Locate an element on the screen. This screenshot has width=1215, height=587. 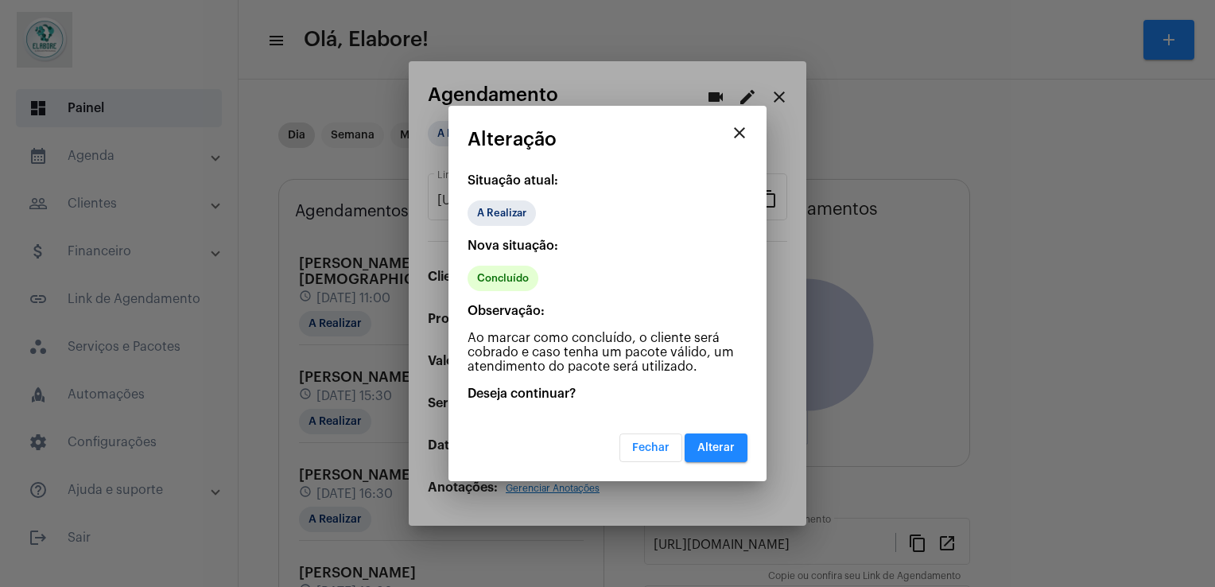
span: Fechar is located at coordinates (651, 448).